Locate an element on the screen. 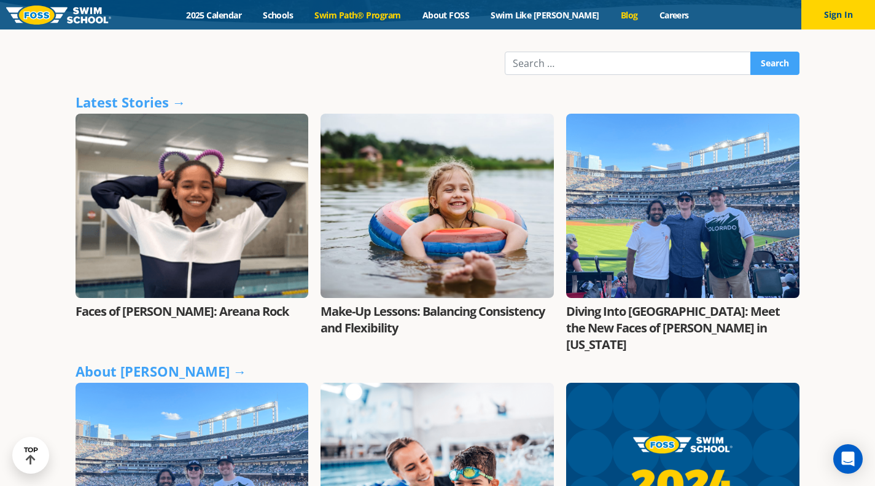 Image resolution: width=875 pixels, height=486 pixels. div: Open Intercom Messenger is located at coordinates (848, 459).